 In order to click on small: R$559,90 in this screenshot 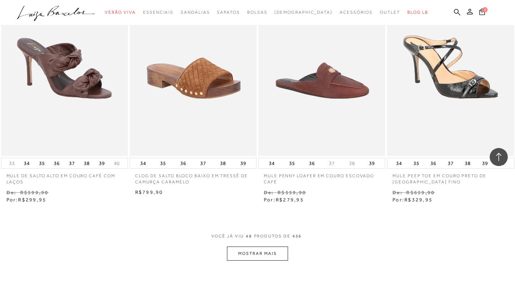, I will do `click(292, 193)`.